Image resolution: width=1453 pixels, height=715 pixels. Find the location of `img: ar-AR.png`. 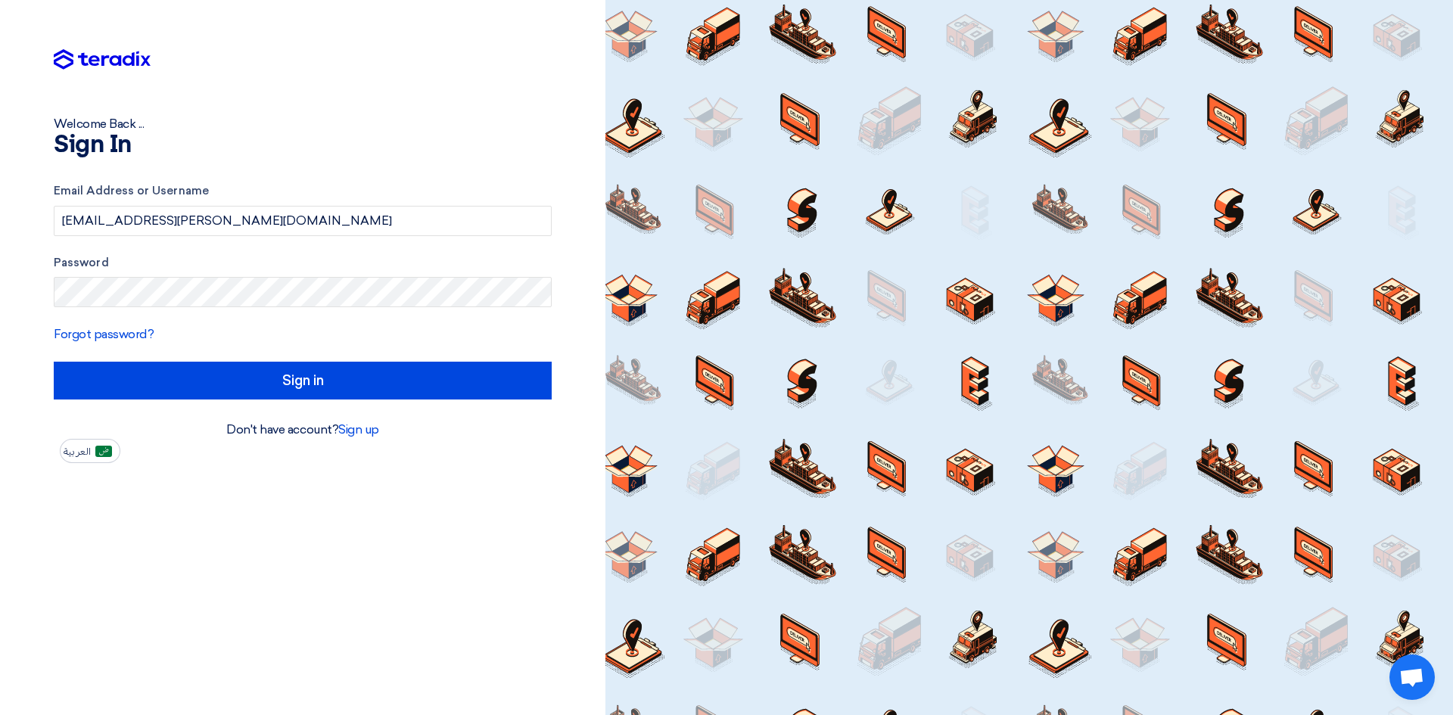

img: ar-AR.png is located at coordinates (104, 451).